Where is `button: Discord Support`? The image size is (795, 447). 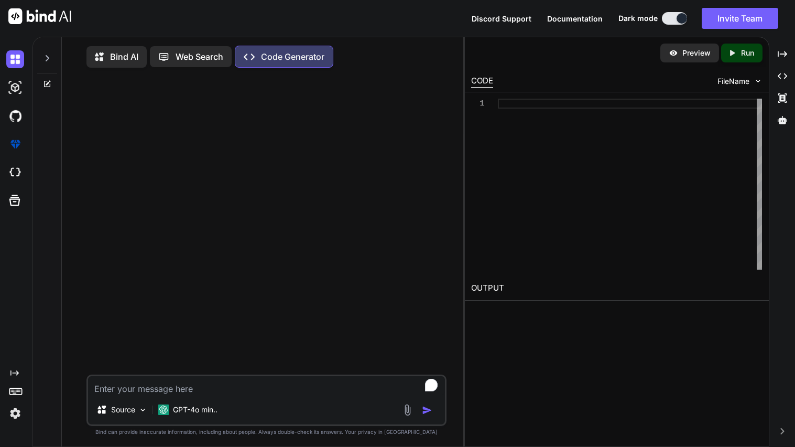 button: Discord Support is located at coordinates (502, 18).